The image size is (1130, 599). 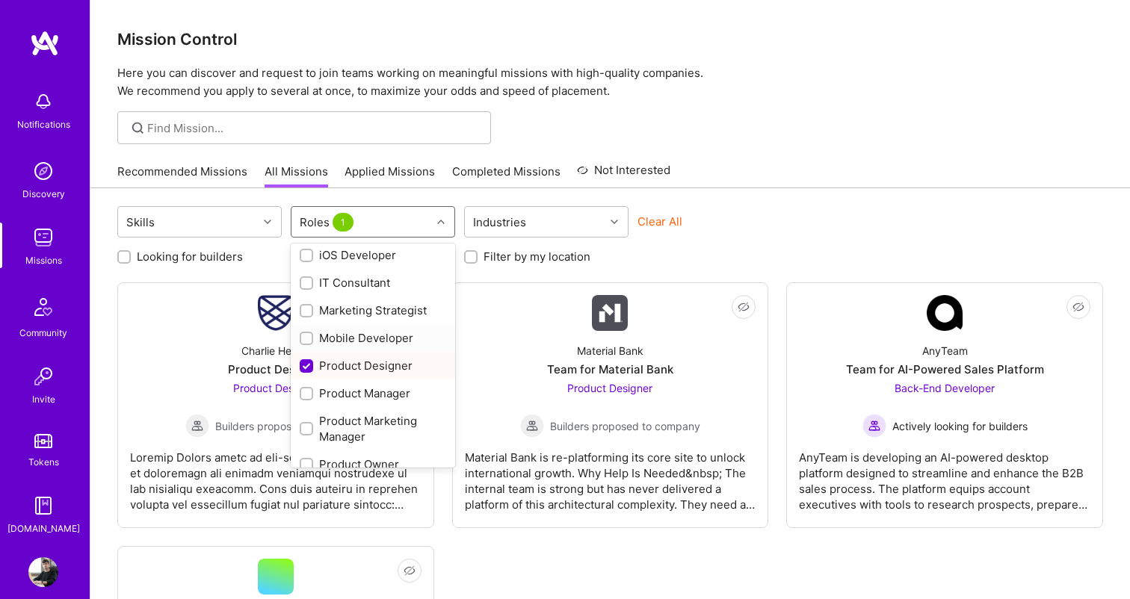 What do you see at coordinates (296, 176) in the screenshot?
I see `a: All Missions` at bounding box center [296, 176].